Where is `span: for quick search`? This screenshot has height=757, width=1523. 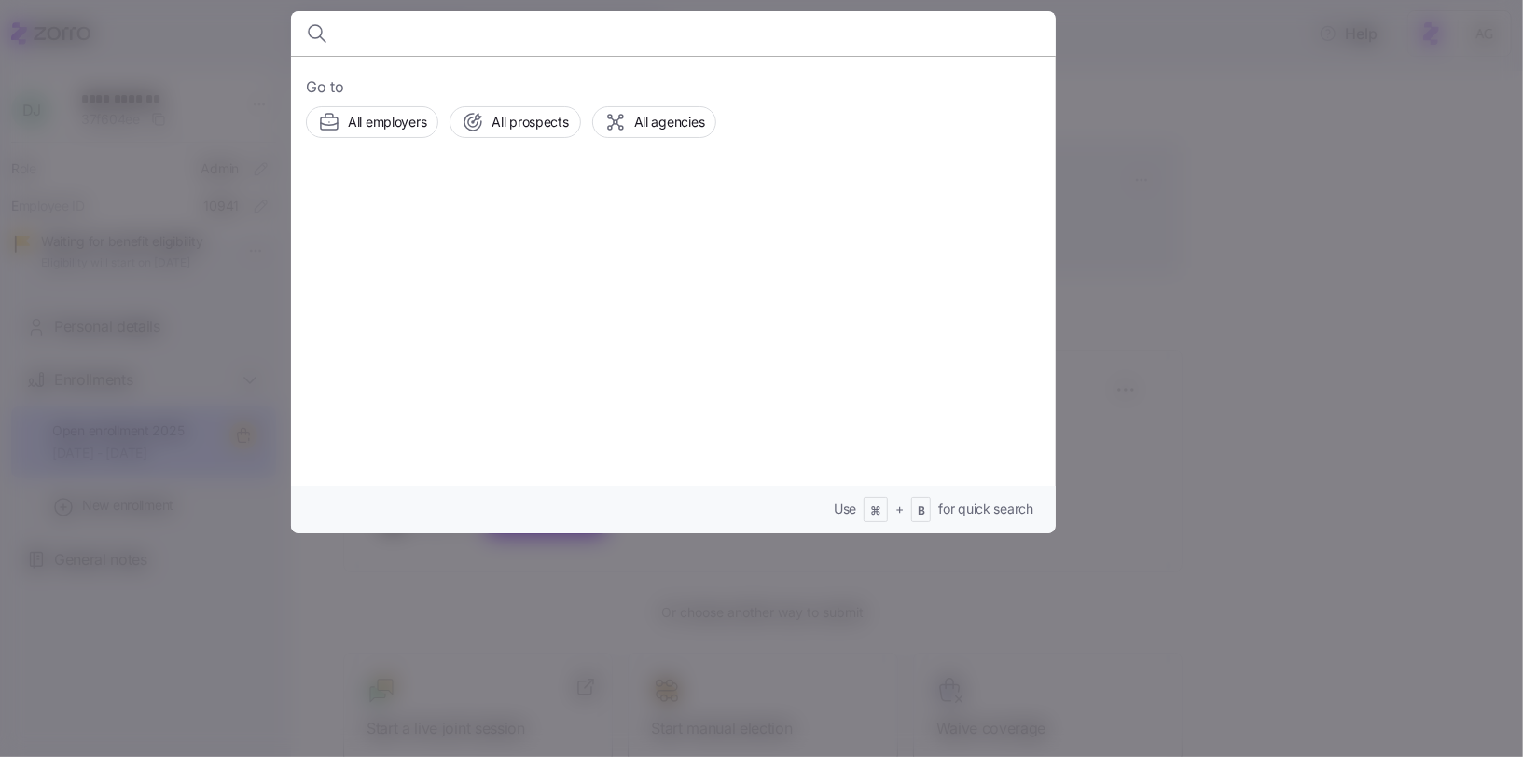 span: for quick search is located at coordinates (986, 509).